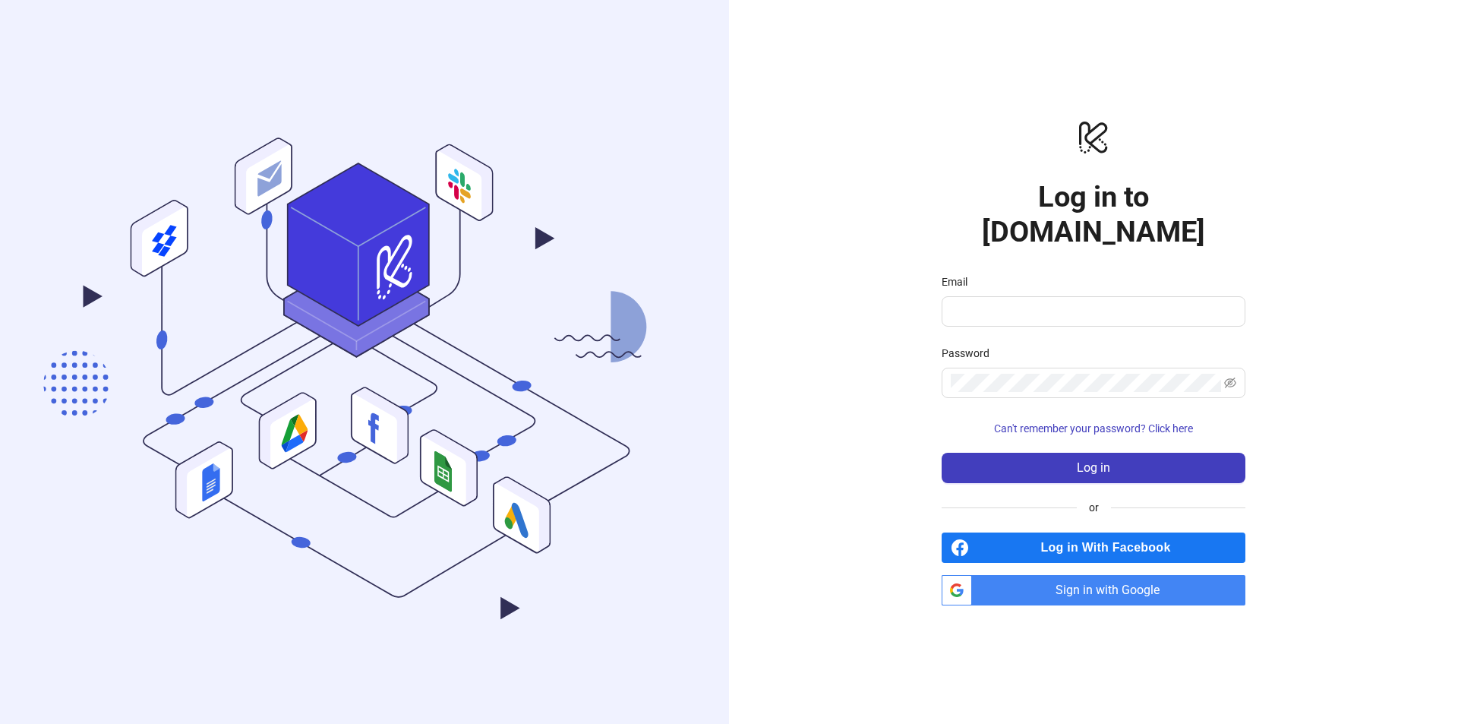  I want to click on button: Log in, so click(1094, 468).